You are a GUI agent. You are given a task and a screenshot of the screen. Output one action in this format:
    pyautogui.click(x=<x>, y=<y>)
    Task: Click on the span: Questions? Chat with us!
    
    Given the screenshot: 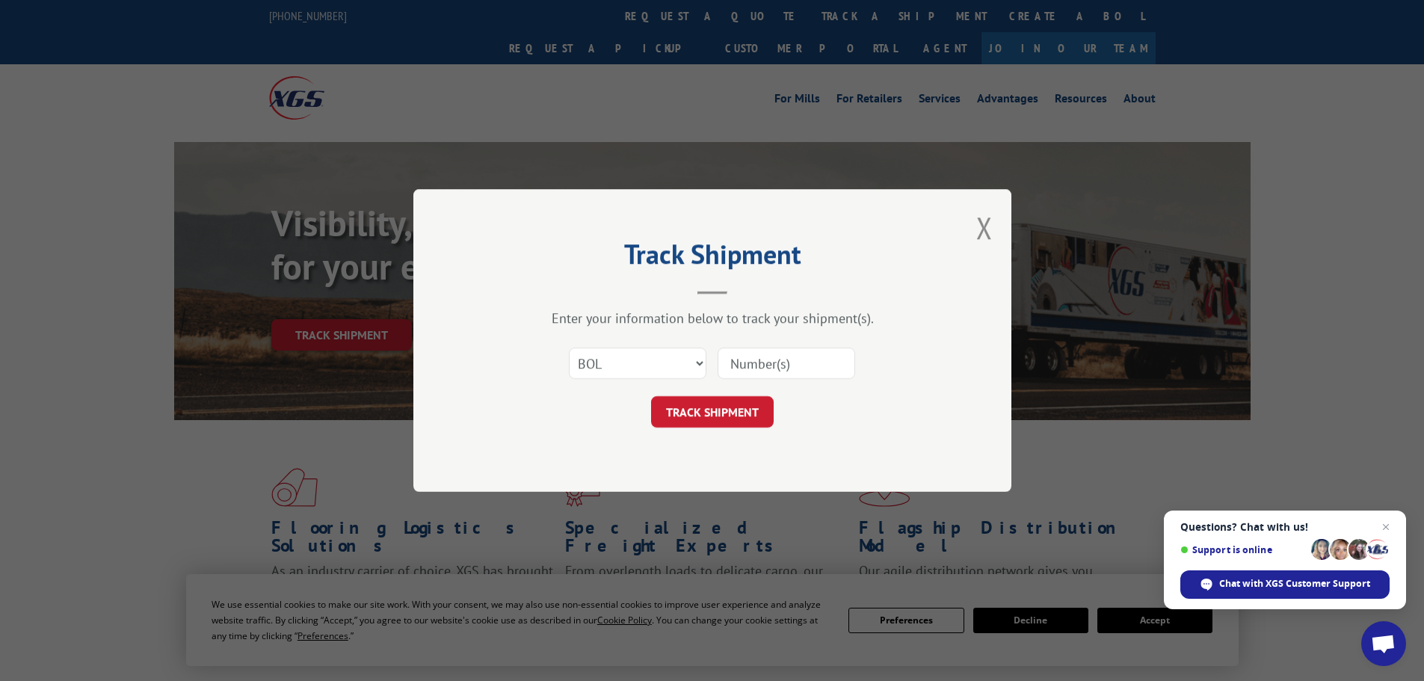 What is the action you would take?
    pyautogui.click(x=1285, y=527)
    